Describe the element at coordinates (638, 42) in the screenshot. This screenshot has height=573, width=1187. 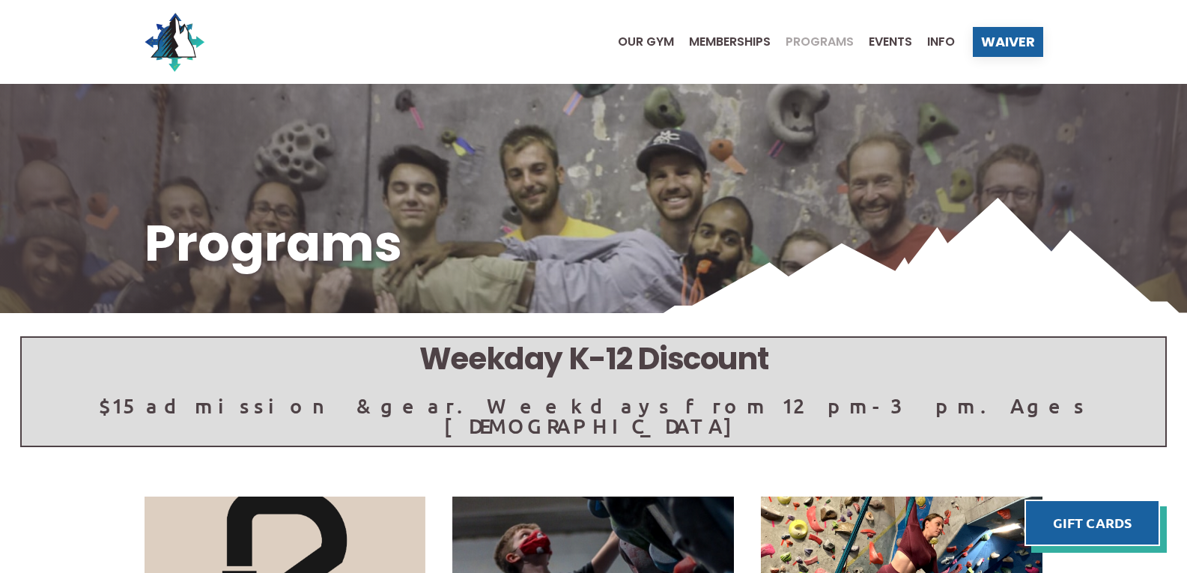
I see `a: Our Gym` at that location.